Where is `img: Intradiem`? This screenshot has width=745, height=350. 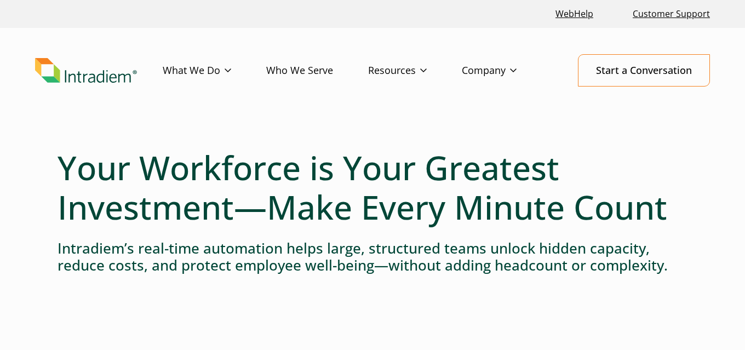 img: Intradiem is located at coordinates (86, 71).